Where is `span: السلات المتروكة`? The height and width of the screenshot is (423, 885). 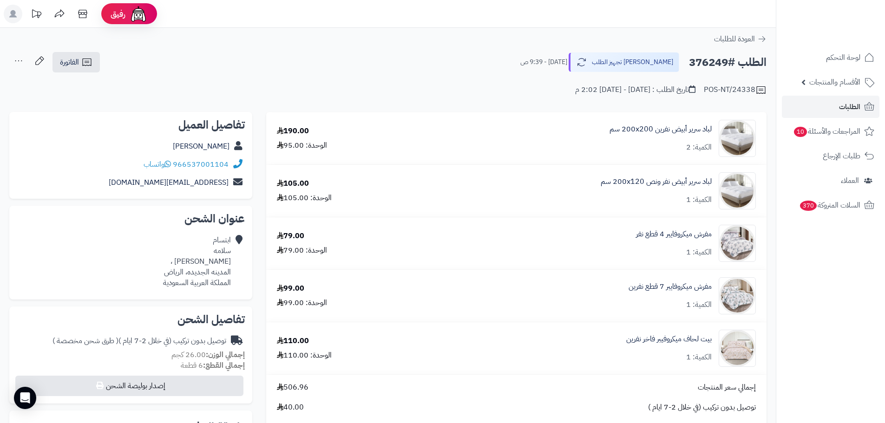
span: السلات المتروكة is located at coordinates (830, 205).